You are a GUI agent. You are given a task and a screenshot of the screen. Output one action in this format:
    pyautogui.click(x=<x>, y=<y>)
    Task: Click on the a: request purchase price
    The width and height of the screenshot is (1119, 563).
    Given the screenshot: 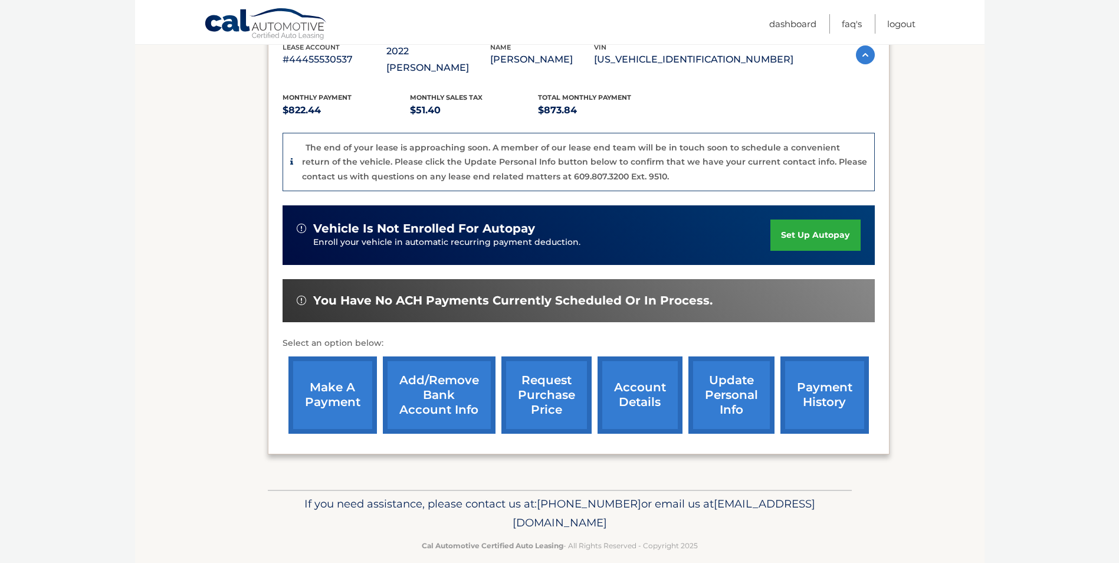 What is the action you would take?
    pyautogui.click(x=546, y=395)
    